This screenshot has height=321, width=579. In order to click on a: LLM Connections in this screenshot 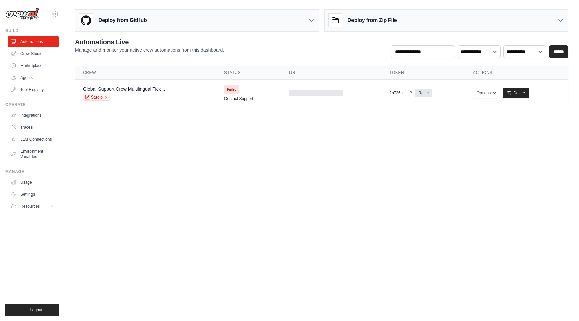, I will do `click(33, 139)`.